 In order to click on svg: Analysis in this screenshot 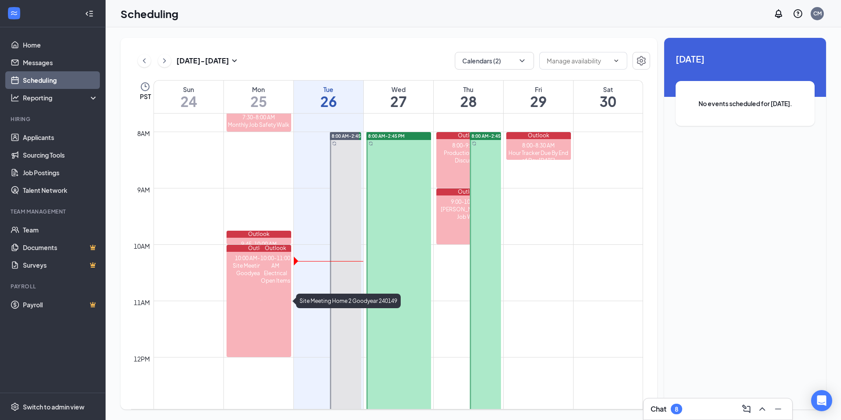, I will do `click(15, 98)`.